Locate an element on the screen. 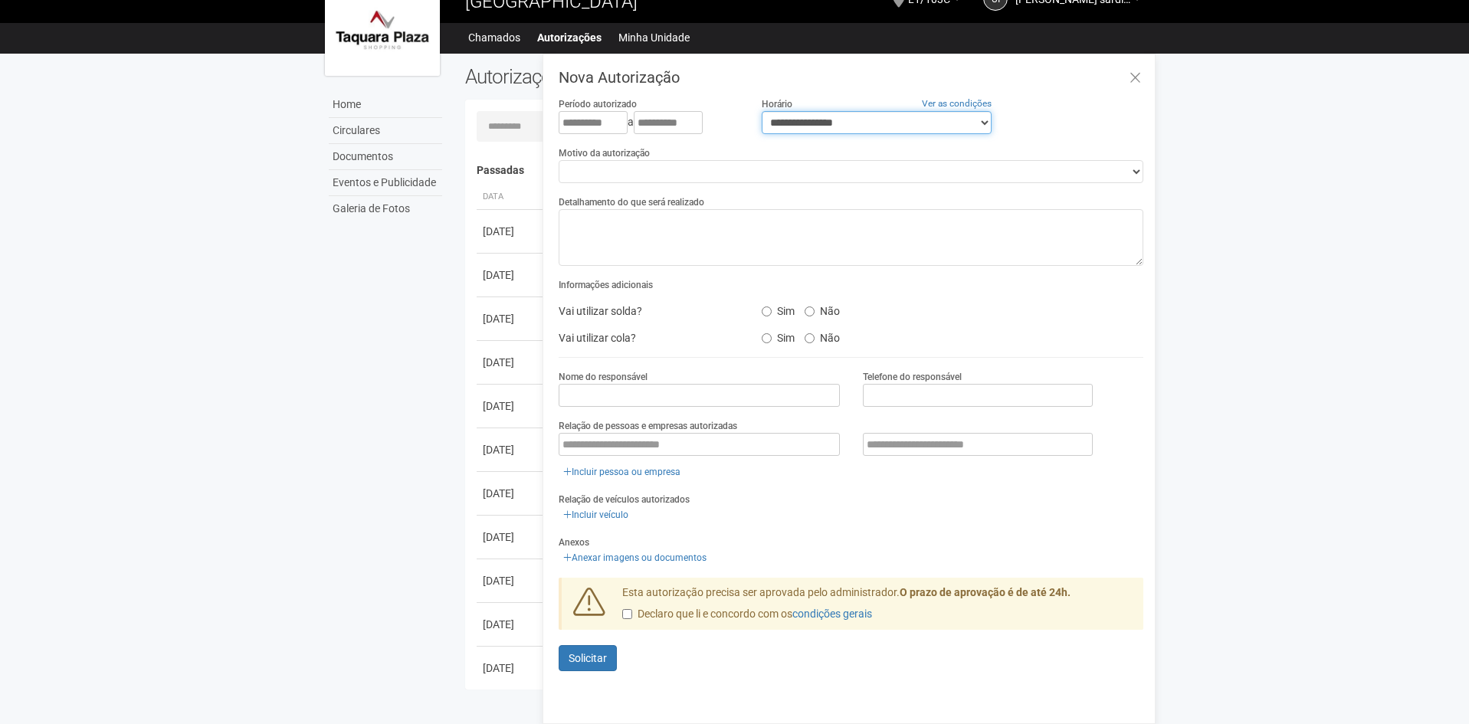 The width and height of the screenshot is (1469, 724). label: Anexos is located at coordinates (574, 543).